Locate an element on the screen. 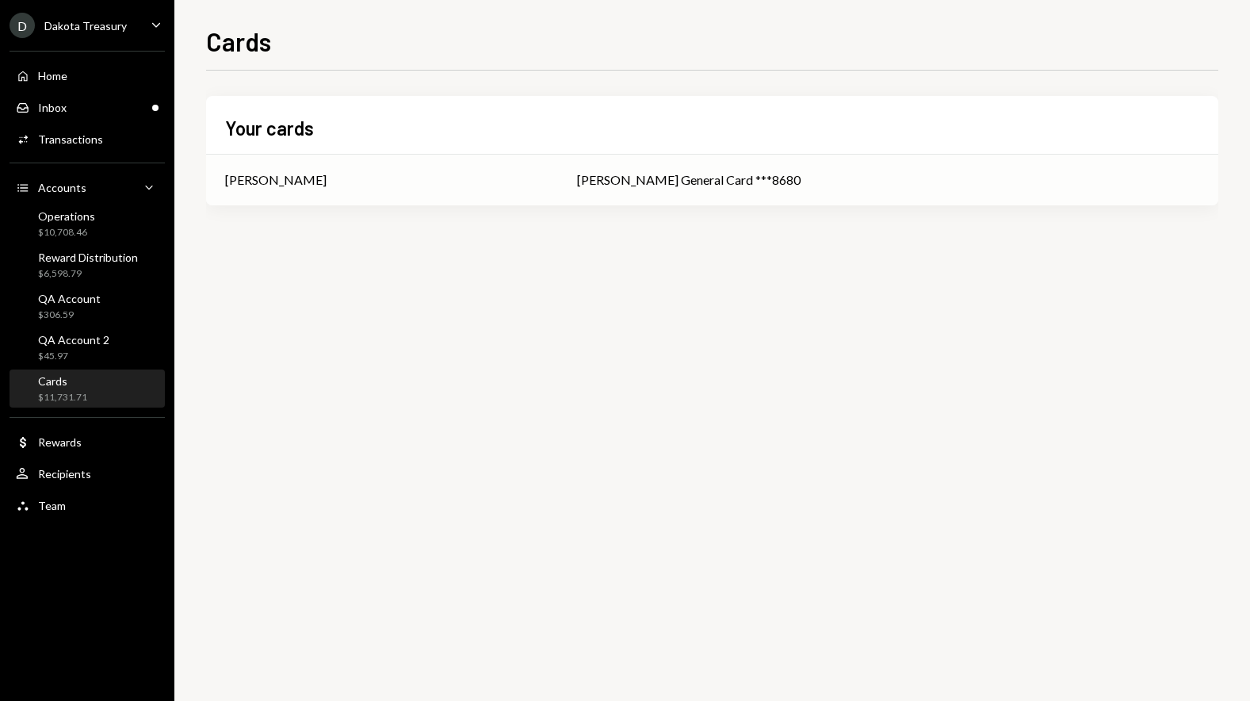 This screenshot has width=1250, height=701. h1: Cards is located at coordinates (239, 41).